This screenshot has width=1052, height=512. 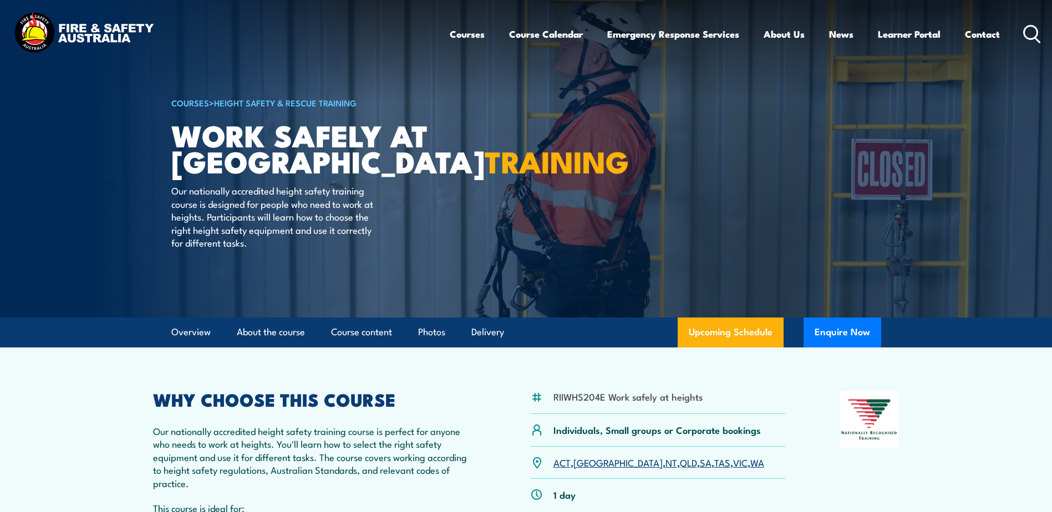 I want to click on h2: WHY CHOOSE THIS COURSE, so click(x=315, y=399).